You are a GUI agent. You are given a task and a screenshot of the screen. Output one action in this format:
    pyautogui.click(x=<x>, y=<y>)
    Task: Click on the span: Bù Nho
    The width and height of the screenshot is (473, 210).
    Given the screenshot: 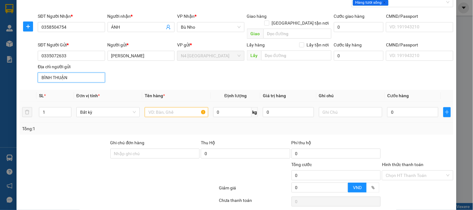 What is the action you would take?
    pyautogui.click(x=211, y=27)
    